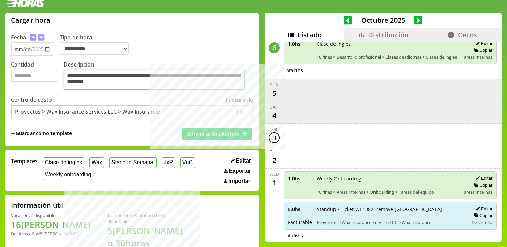 Image resolution: width=507 pixels, height=247 pixels. Describe the element at coordinates (274, 84) in the screenshot. I see `div: Sun` at that location.